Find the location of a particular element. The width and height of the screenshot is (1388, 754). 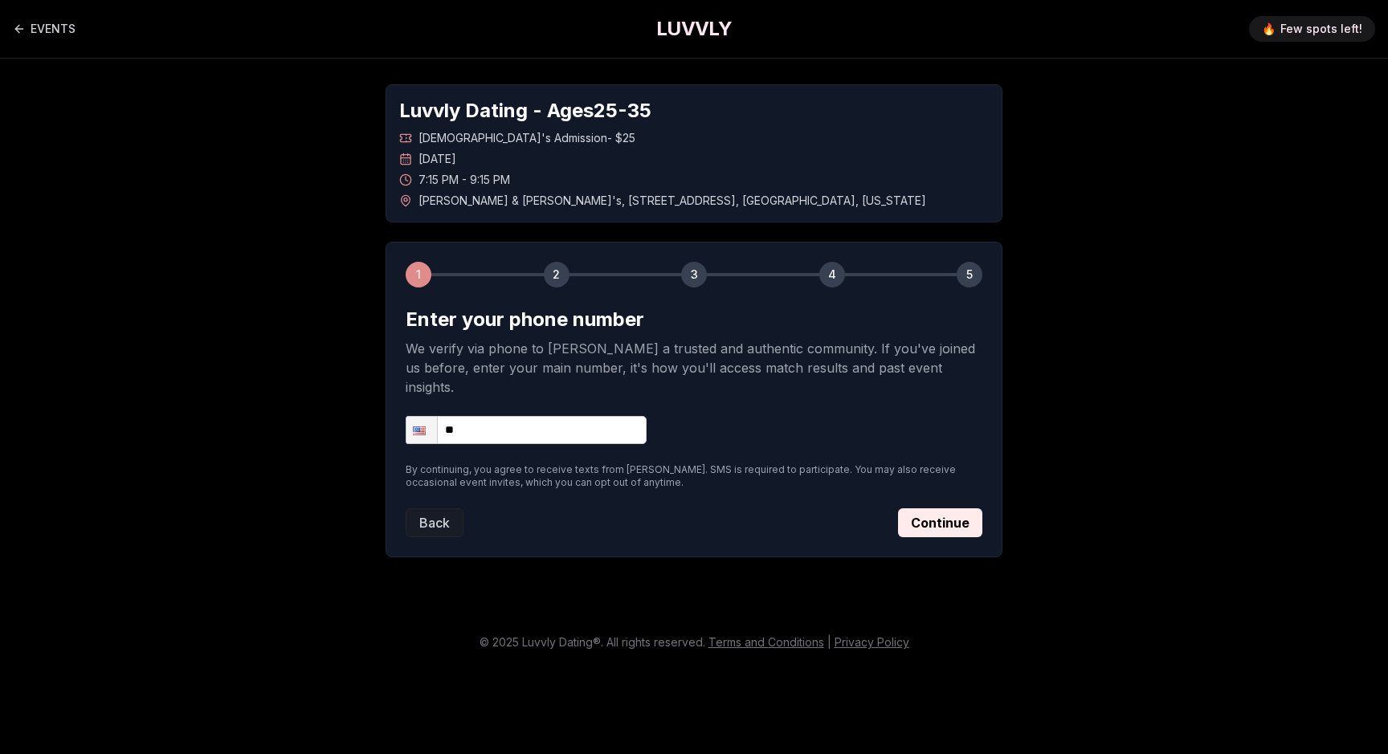

a: Privacy Policy is located at coordinates (872, 642).